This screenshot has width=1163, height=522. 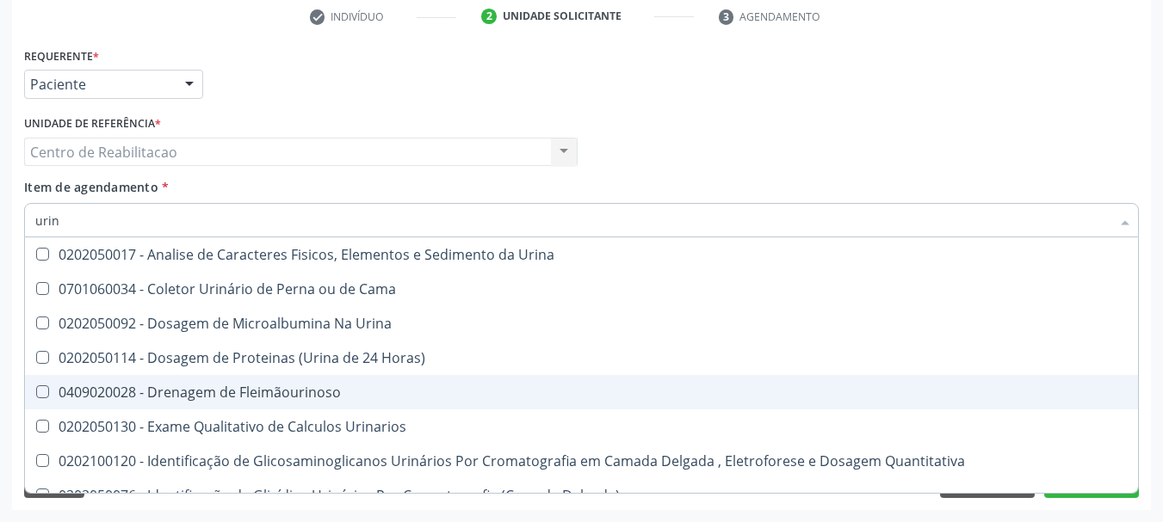 What do you see at coordinates (581, 496) in the screenshot?
I see `div: 0202050076 - Identificação de Glicídios Urinários Por Cromatografia (Camada Delgada)` at bounding box center [581, 496].